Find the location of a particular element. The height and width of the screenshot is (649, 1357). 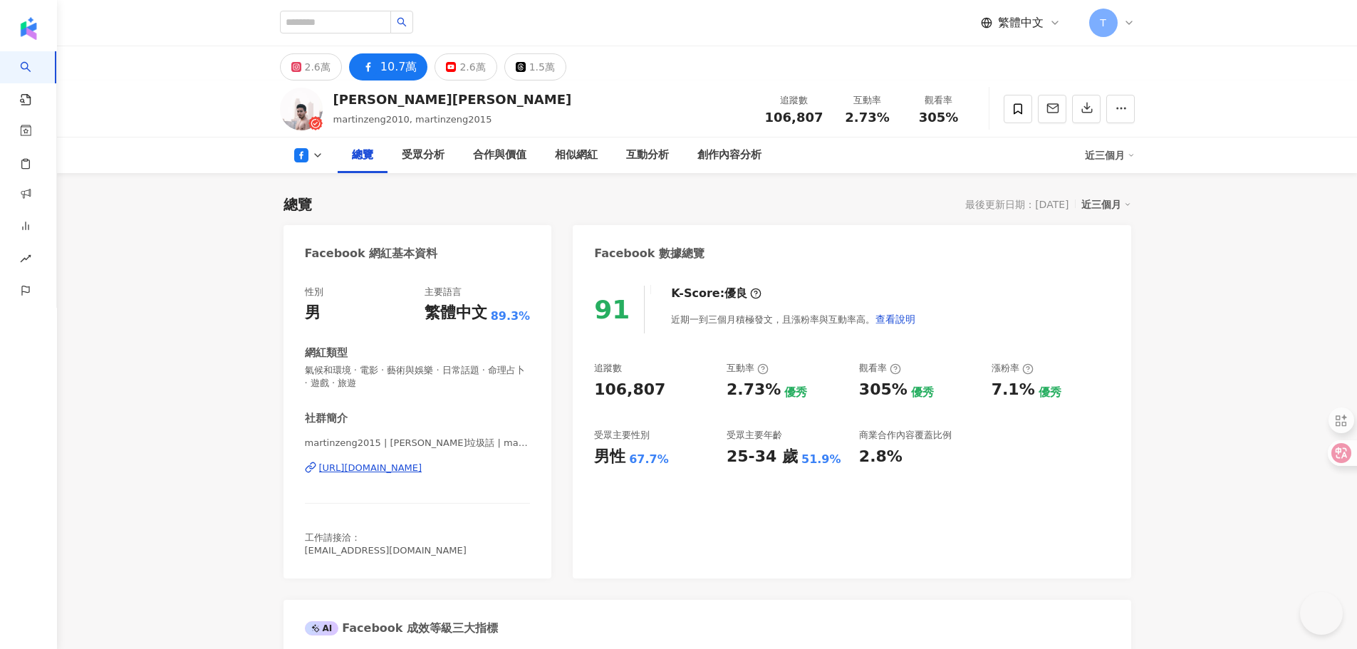

div: 25-34 歲 is located at coordinates (762, 457).